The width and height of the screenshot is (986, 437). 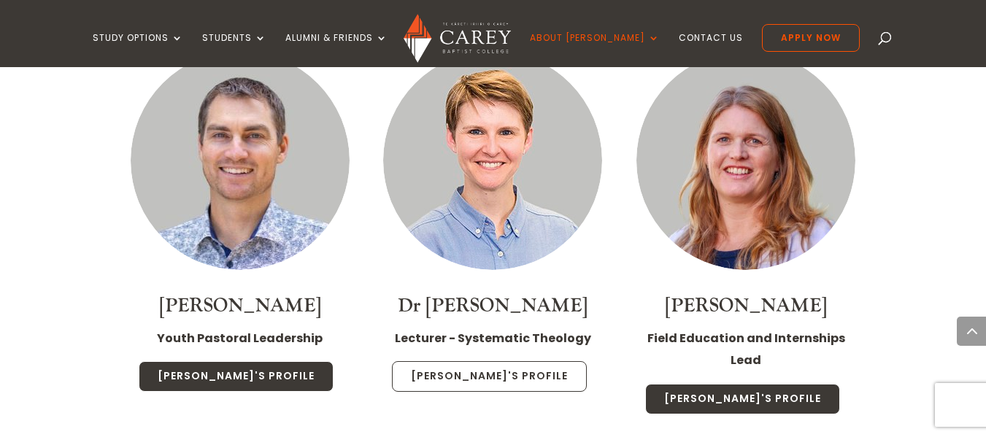 What do you see at coordinates (239, 338) in the screenshot?
I see `strong: Youth Pastoral Leadership` at bounding box center [239, 338].